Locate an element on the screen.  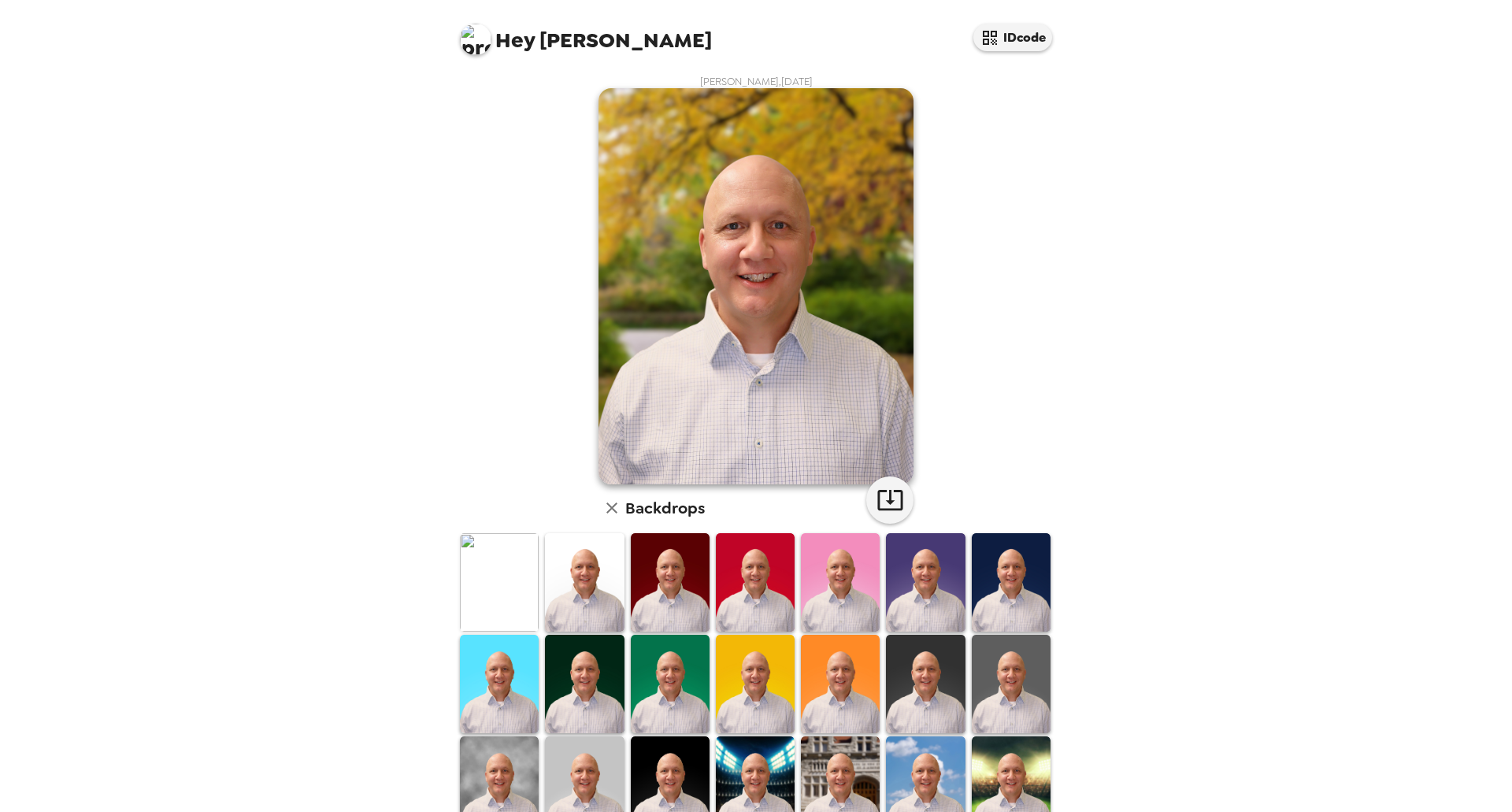
img: user is located at coordinates (756, 285).